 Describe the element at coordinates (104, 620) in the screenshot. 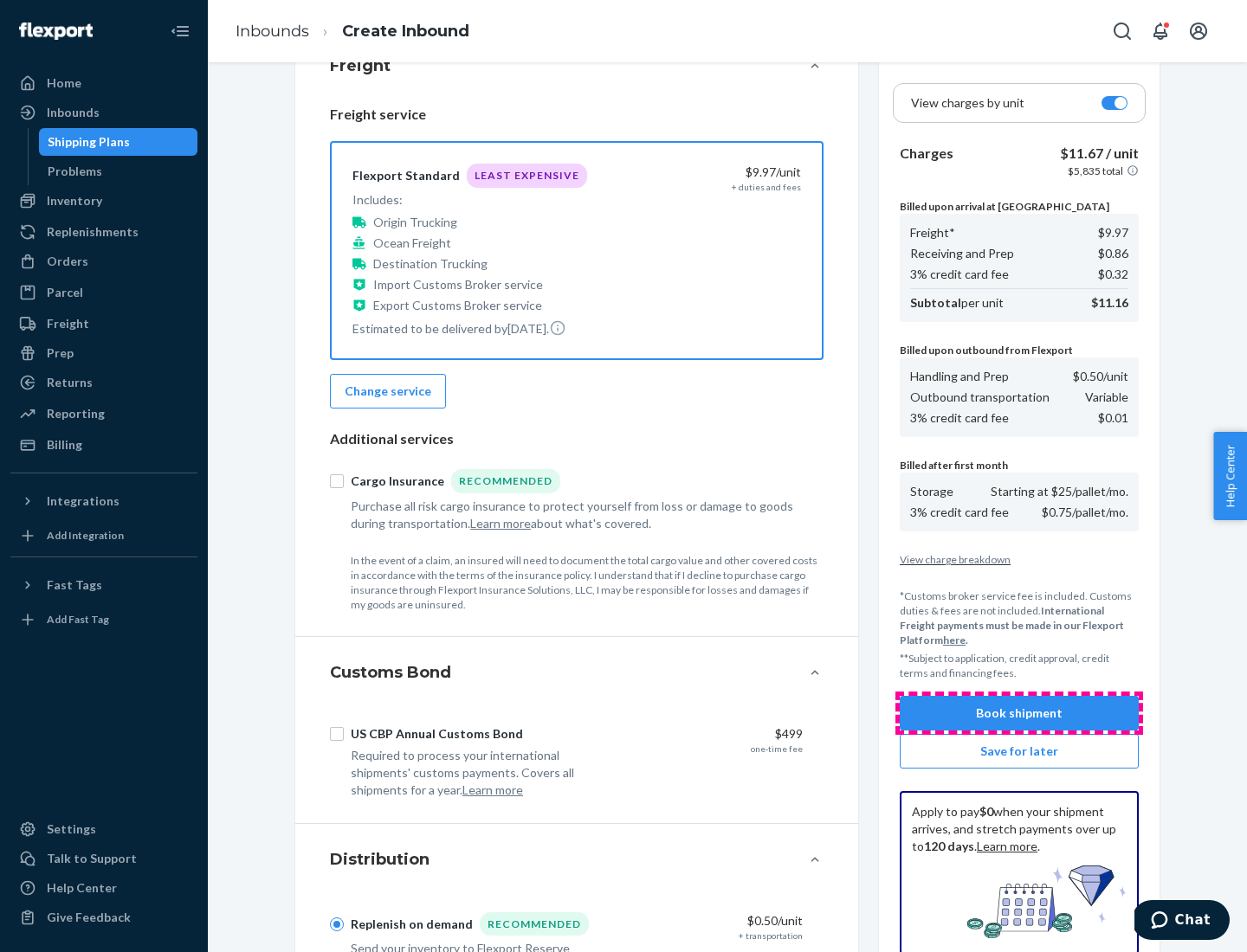

I see `a: Add Fast Tag` at that location.